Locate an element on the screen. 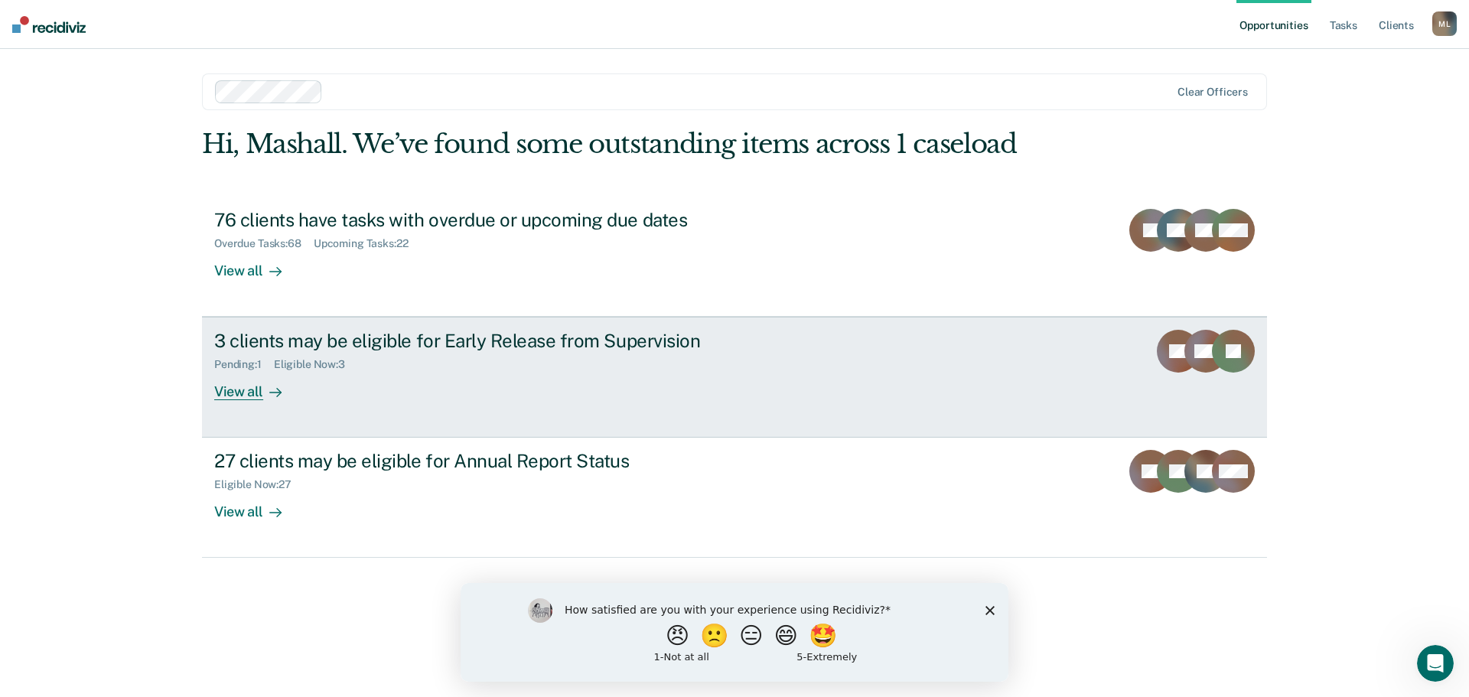 The image size is (1469, 697). div: 1 - Not at all is located at coordinates (176, 73).